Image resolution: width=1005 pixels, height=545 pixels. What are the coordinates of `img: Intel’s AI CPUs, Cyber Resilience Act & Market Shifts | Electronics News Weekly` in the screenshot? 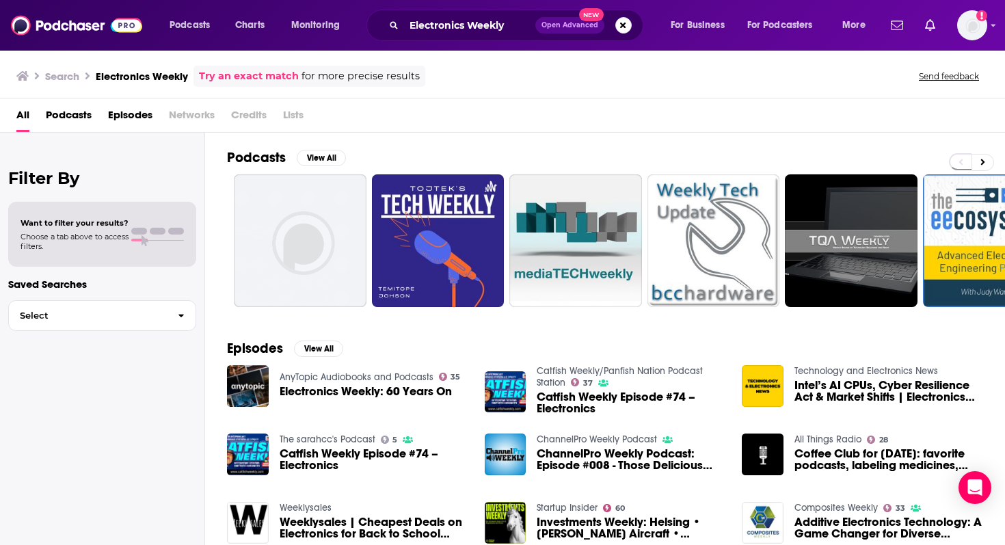 It's located at (762, 386).